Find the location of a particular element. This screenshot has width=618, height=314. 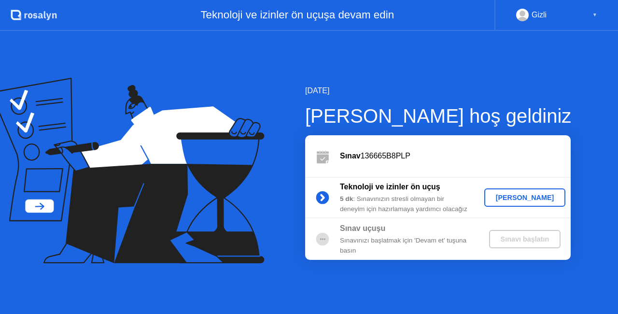

b: Sınav is located at coordinates (350, 155).